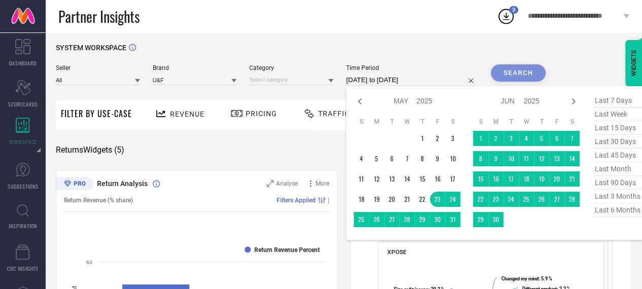 Image resolution: width=642 pixels, height=289 pixels. Describe the element at coordinates (407, 220) in the screenshot. I see `td: Wed May 28 2025` at that location.